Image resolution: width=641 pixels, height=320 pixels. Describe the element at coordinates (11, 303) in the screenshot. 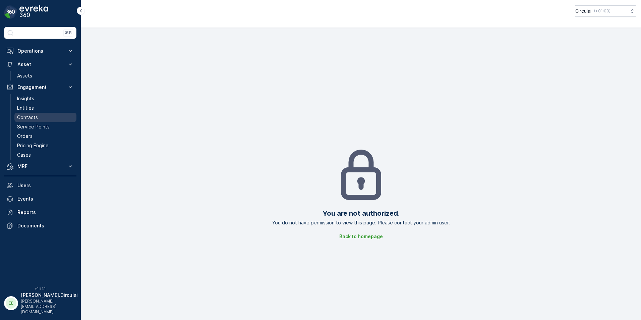

I see `div: EE` at that location.